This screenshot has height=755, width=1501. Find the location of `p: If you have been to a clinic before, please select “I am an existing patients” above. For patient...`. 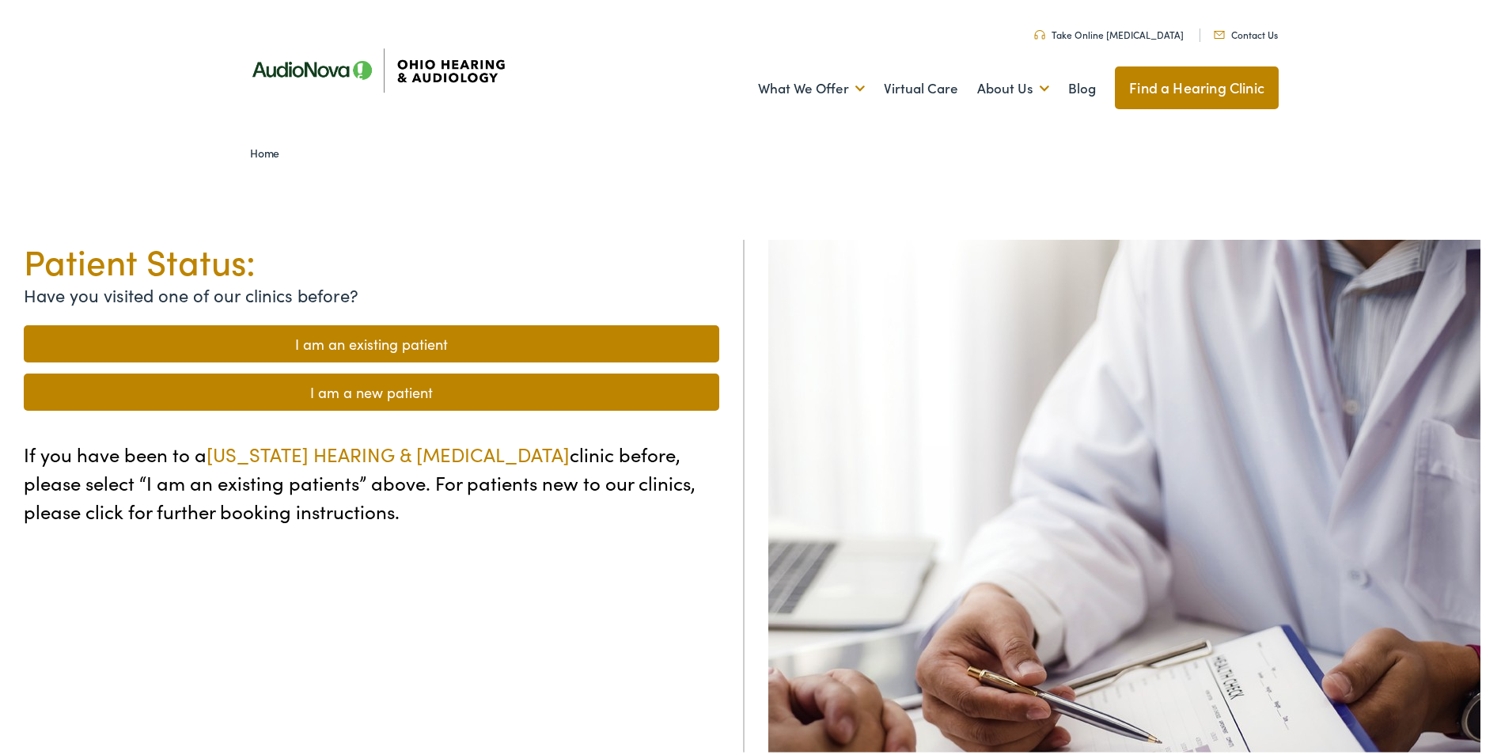

p: If you have been to a clinic before, please select “I am an existing patients” above. For patient... is located at coordinates (371, 480).